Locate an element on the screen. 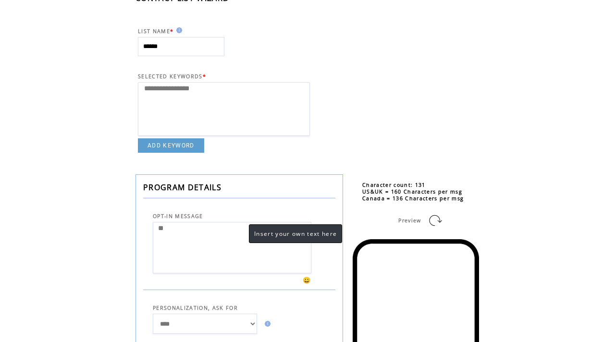 The height and width of the screenshot is (342, 615). span: SELECTED KEYWORDS is located at coordinates (170, 76).